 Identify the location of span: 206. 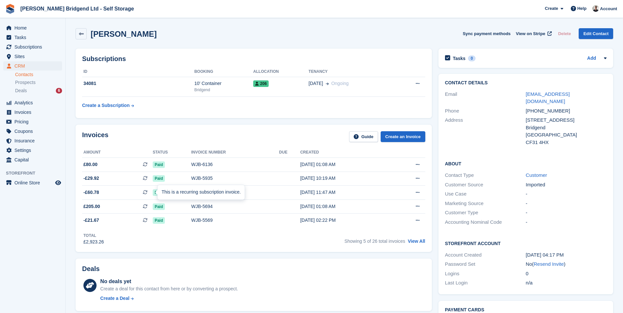
(261, 84).